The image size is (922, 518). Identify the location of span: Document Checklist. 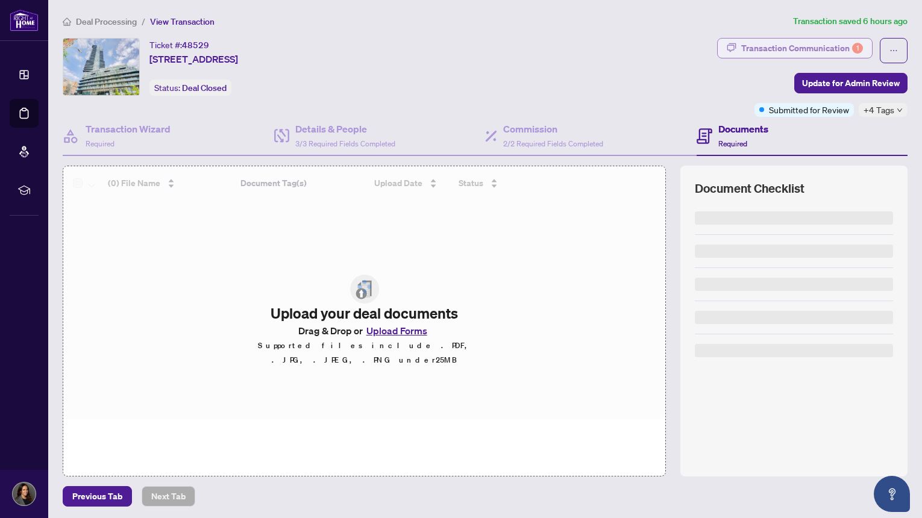
(750, 189).